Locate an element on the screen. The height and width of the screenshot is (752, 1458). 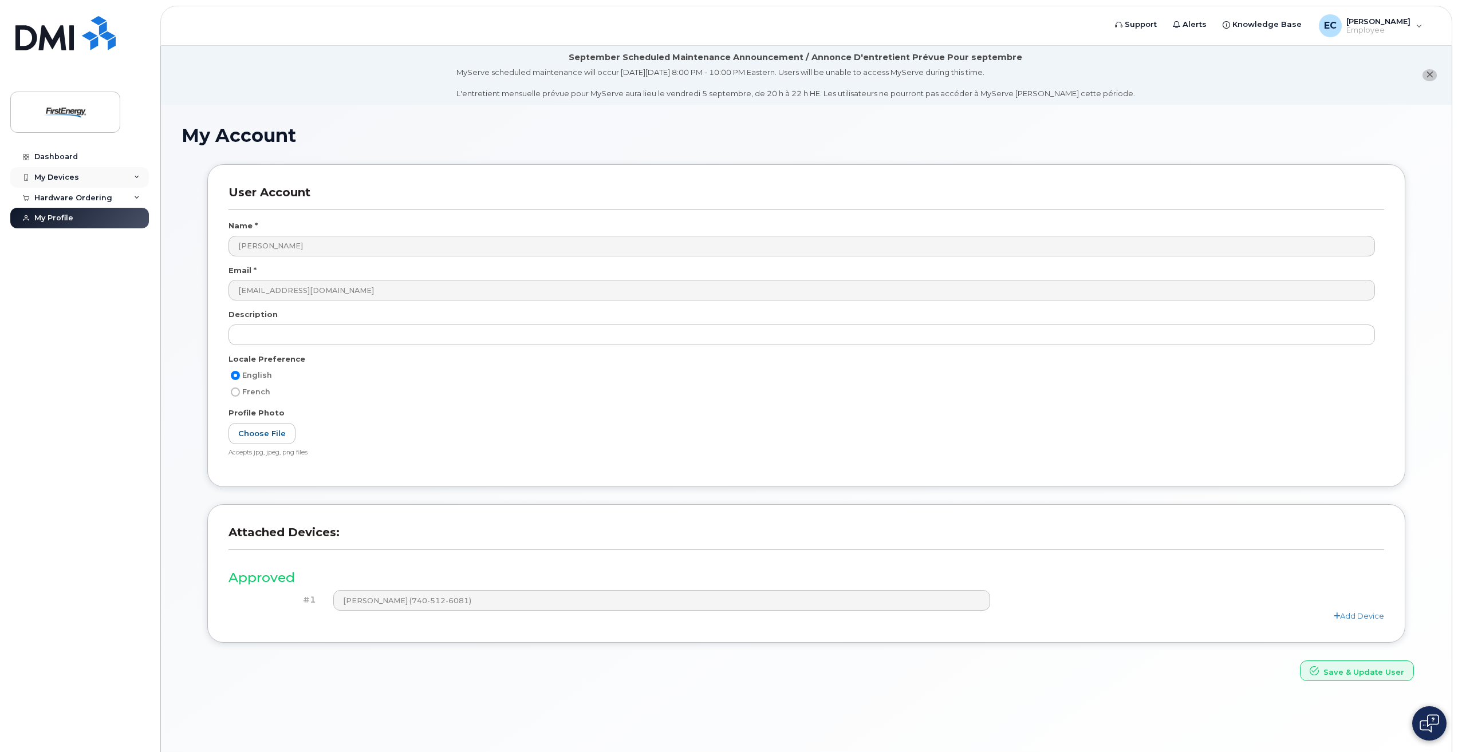
h3: User Account is located at coordinates (806, 198).